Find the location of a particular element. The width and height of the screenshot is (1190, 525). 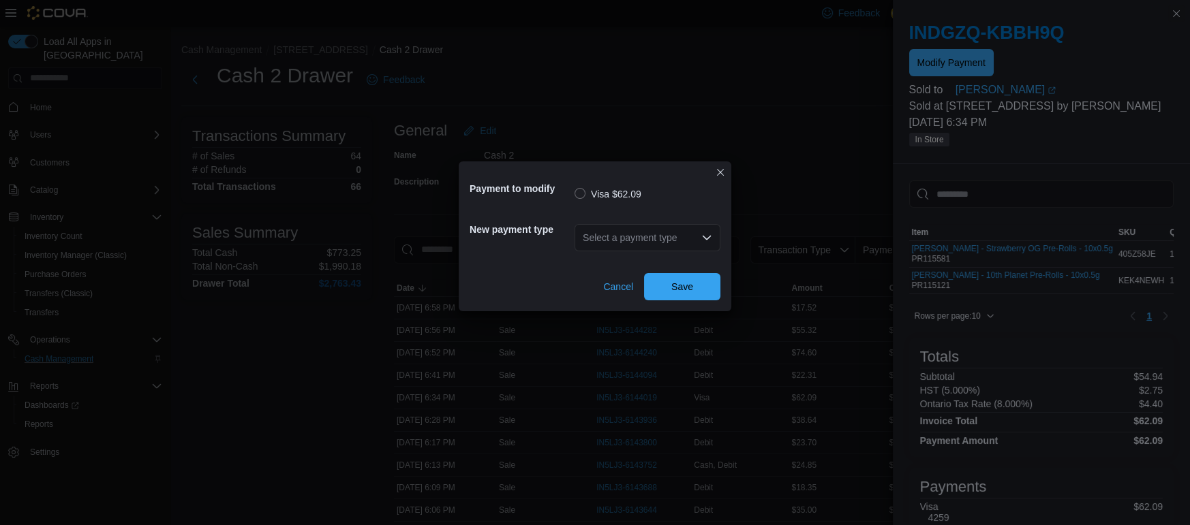

button: Cancel is located at coordinates (618, 287).